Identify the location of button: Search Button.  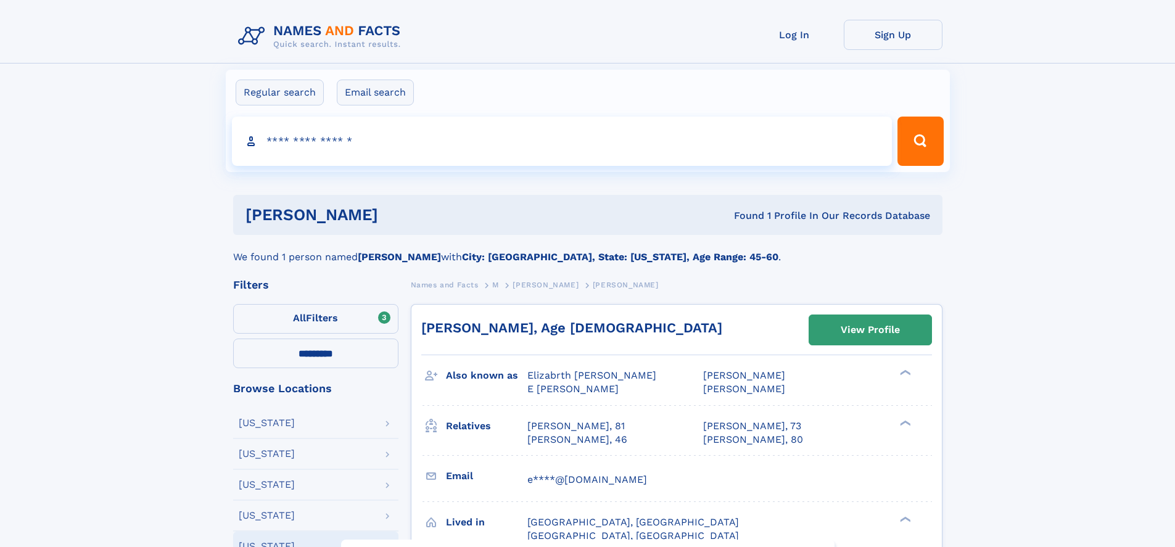
(920, 141).